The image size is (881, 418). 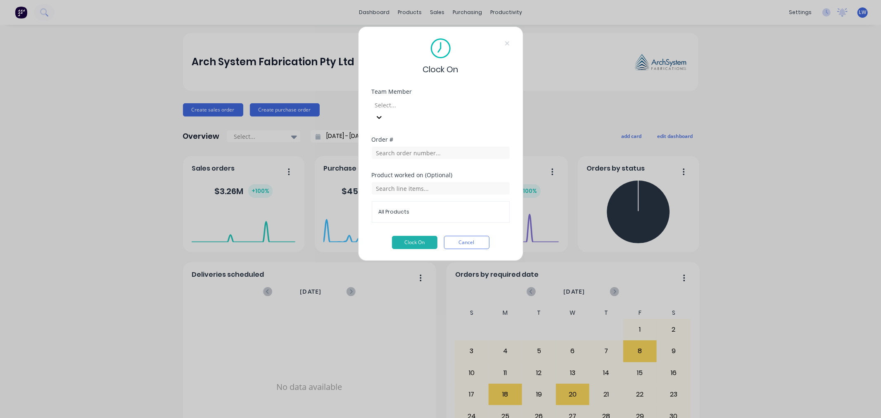 I want to click on span: Clock On, so click(x=441, y=69).